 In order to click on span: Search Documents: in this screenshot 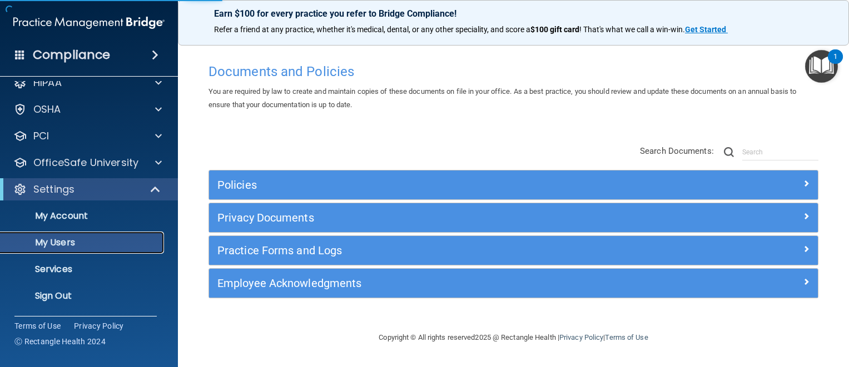, I will do `click(677, 151)`.